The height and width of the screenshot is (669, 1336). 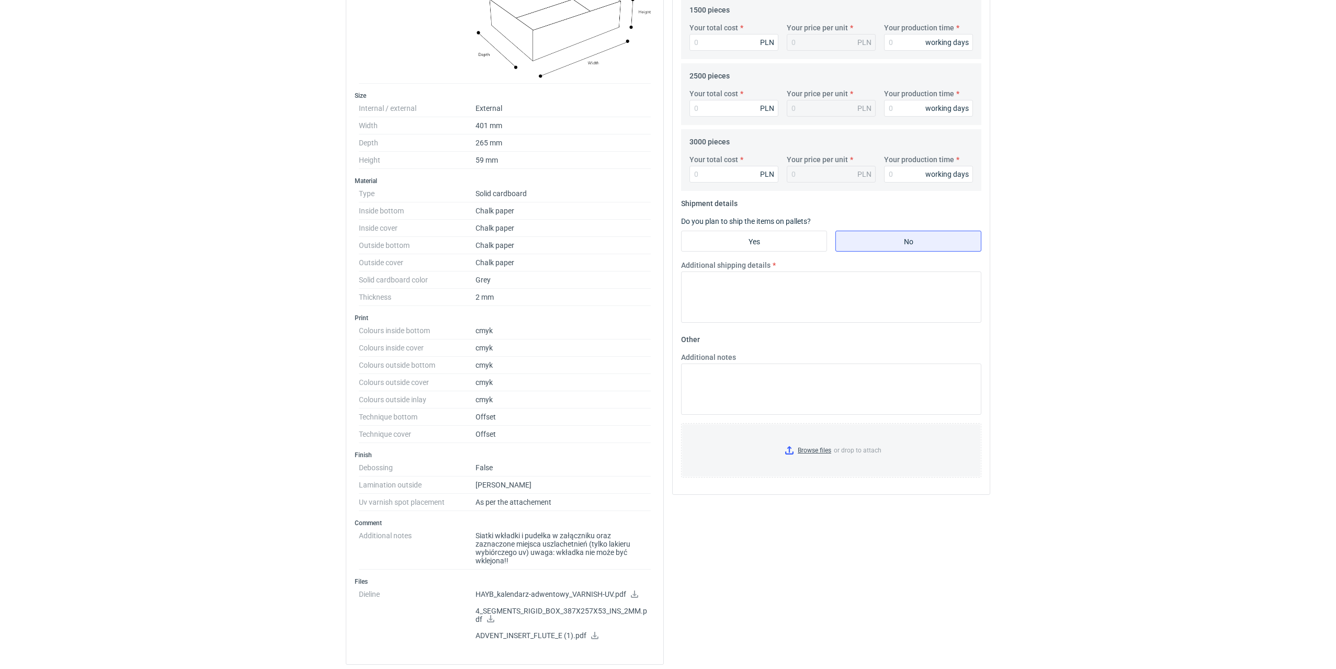 What do you see at coordinates (417, 417) in the screenshot?
I see `dt: Technique bottom` at bounding box center [417, 417].